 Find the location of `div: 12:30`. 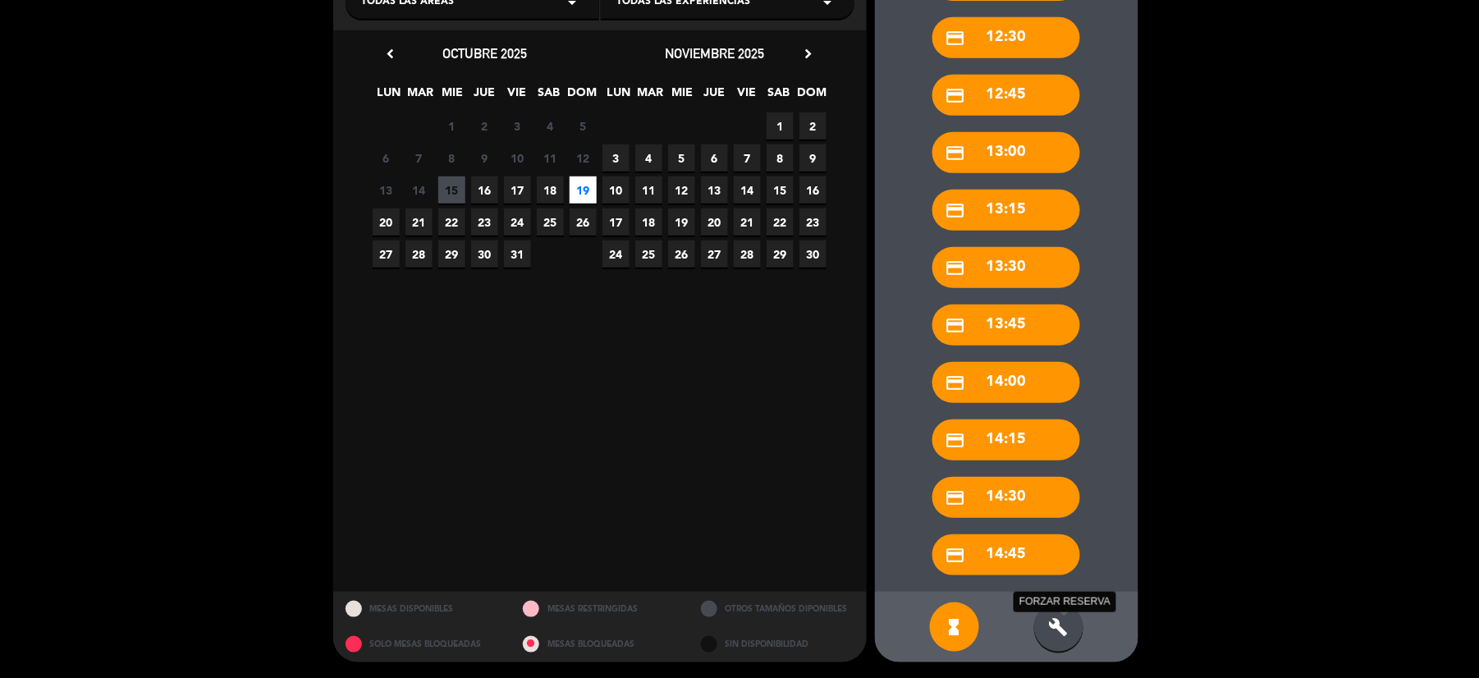

div: 12:30 is located at coordinates (1006, 38).